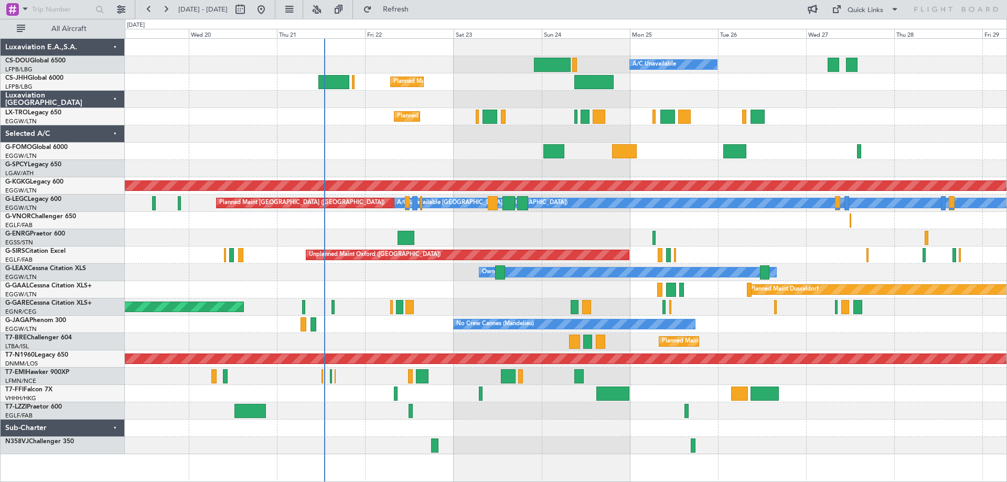 The width and height of the screenshot is (1007, 482). I want to click on span: G-GAAL, so click(17, 286).